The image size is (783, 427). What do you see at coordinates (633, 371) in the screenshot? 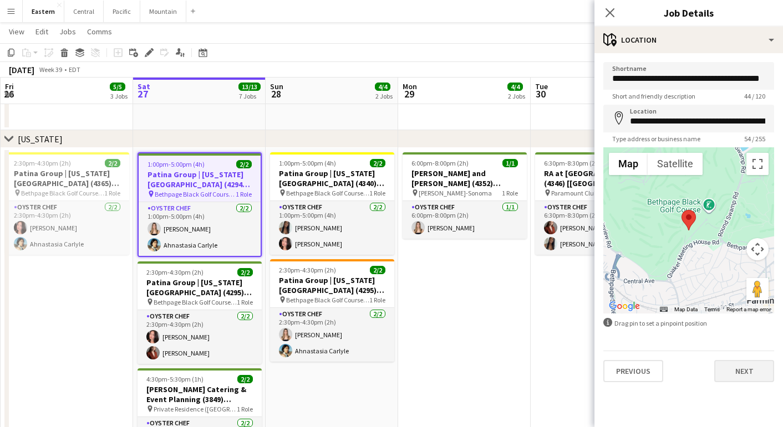
I see `button: Previous` at bounding box center [633, 371].